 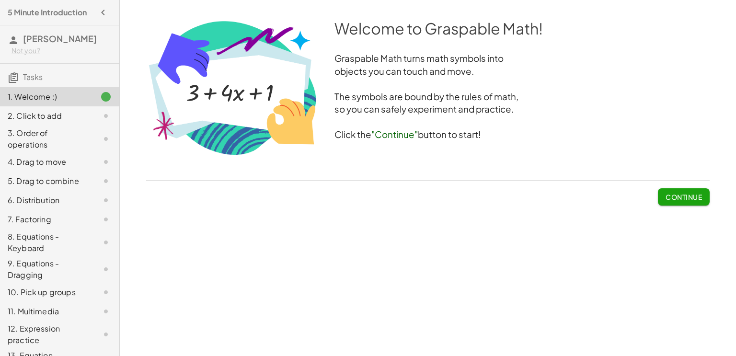 What do you see at coordinates (46, 292) in the screenshot?
I see `div: 10. Pick up groups` at bounding box center [46, 292].